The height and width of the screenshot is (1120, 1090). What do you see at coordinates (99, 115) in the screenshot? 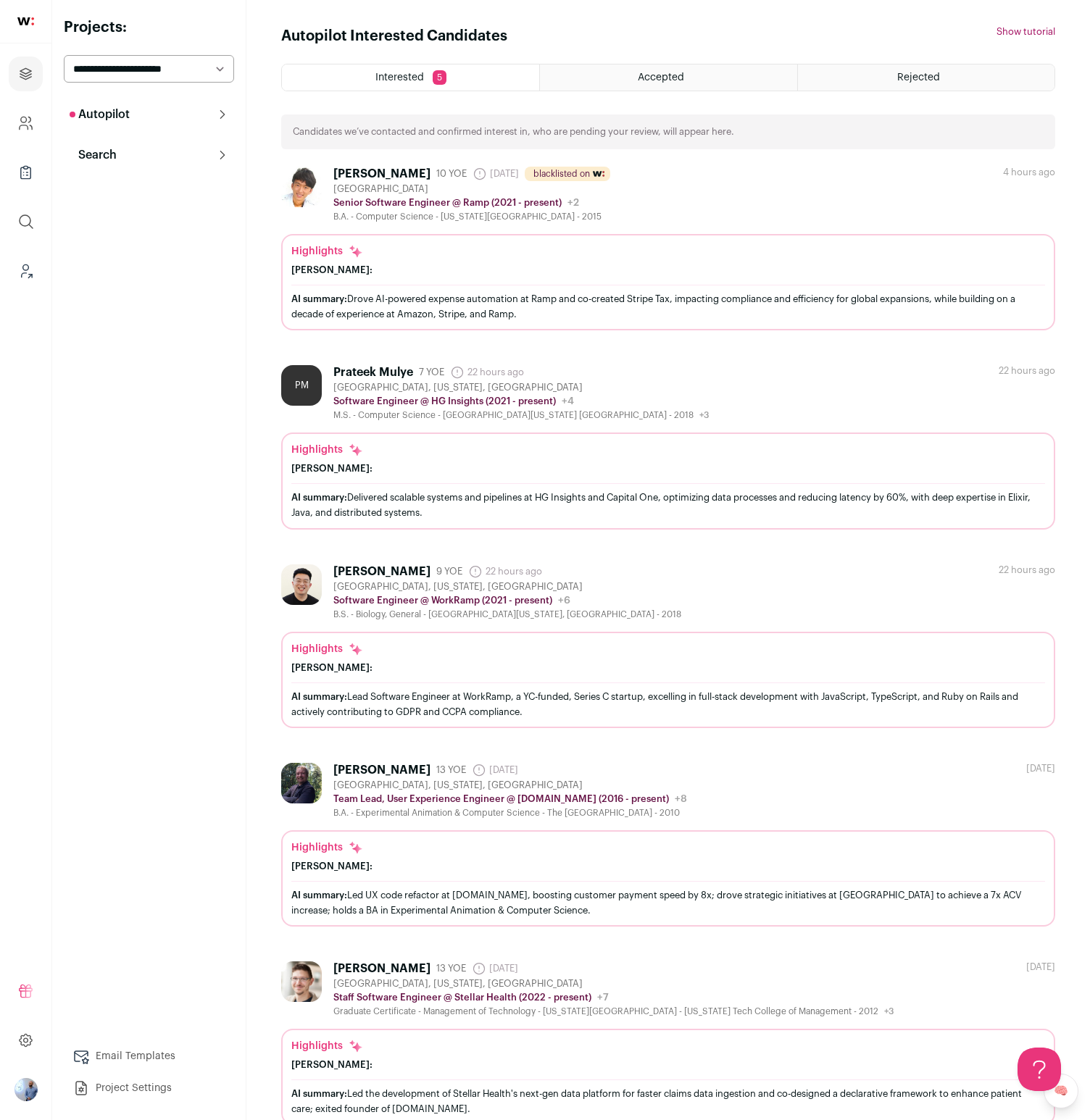
I see `p: Autopilot` at bounding box center [99, 115].